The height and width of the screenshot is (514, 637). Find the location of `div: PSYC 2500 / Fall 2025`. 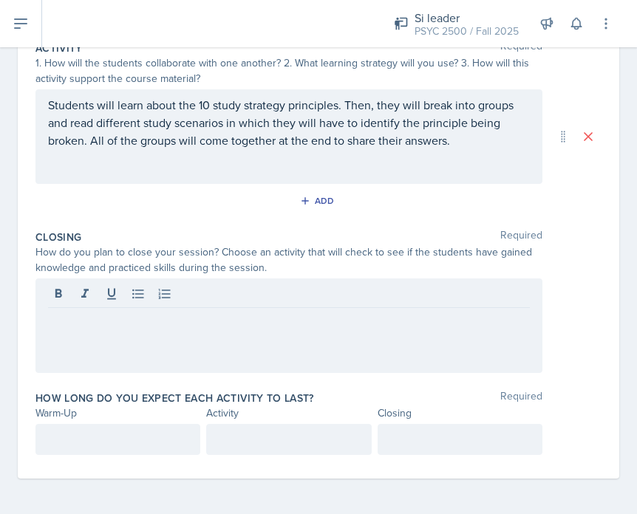

div: PSYC 2500 / Fall 2025 is located at coordinates (466, 31).